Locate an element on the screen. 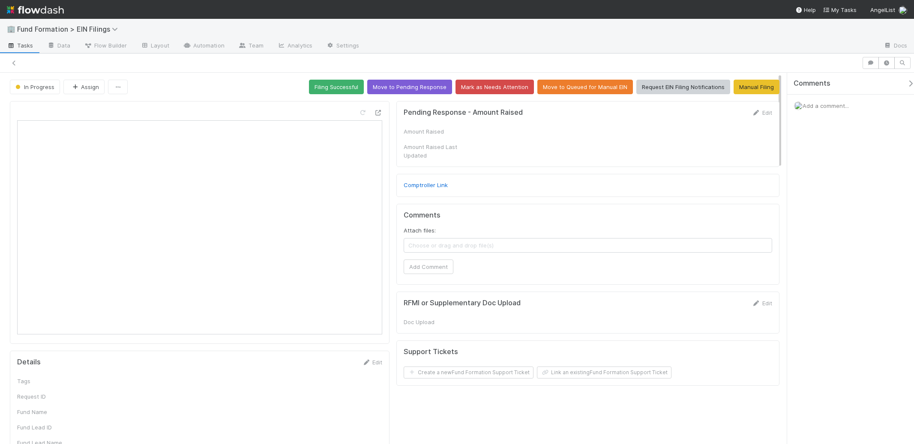 This screenshot has width=914, height=444. button: Request EIN Filing Notifications is located at coordinates (683, 87).